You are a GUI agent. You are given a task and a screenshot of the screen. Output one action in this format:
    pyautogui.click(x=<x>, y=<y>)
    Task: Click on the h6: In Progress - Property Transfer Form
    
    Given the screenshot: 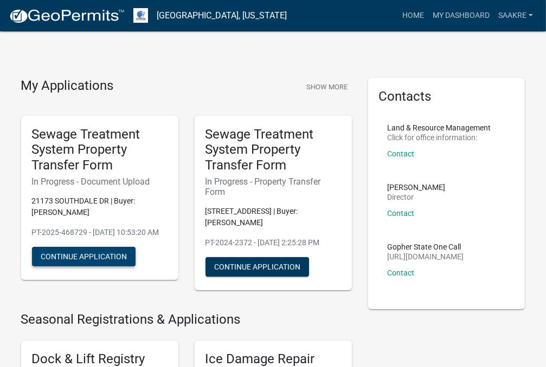 What is the action you would take?
    pyautogui.click(x=273, y=187)
    